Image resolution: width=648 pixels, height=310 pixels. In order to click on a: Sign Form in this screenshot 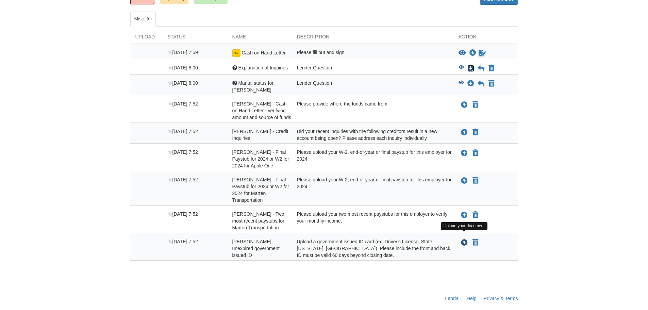, I will do `click(482, 53)`.